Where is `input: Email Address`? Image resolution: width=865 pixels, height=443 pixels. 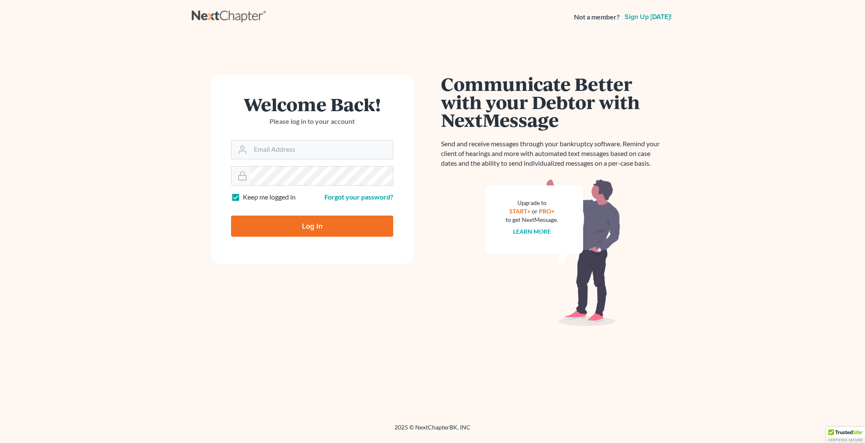 input: Email Address is located at coordinates (322, 150).